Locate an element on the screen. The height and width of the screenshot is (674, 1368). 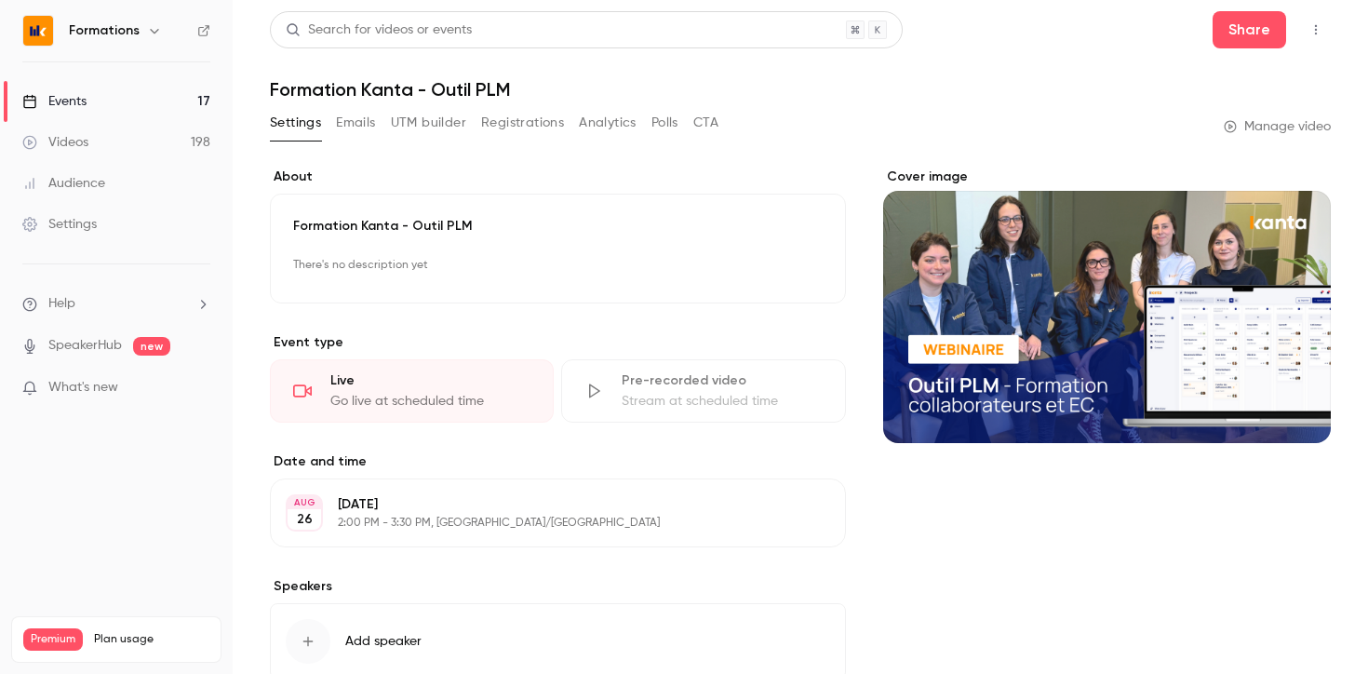
button: Share is located at coordinates (1249, 30).